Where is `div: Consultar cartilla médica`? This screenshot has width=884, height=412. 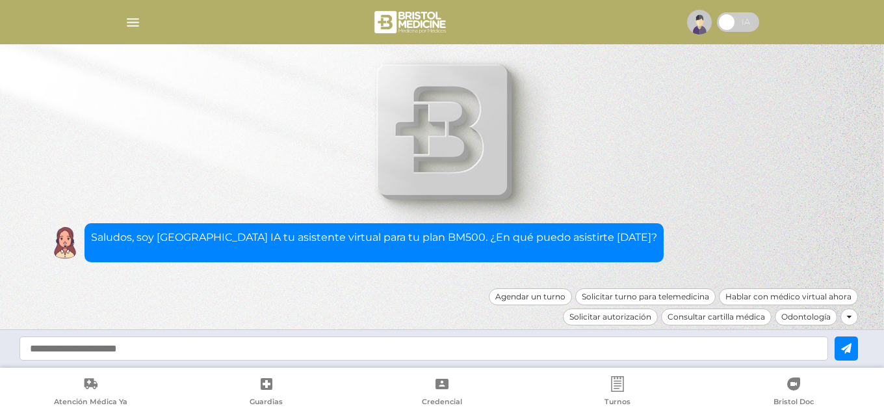
div: Consultar cartilla médica is located at coordinates (716, 317).